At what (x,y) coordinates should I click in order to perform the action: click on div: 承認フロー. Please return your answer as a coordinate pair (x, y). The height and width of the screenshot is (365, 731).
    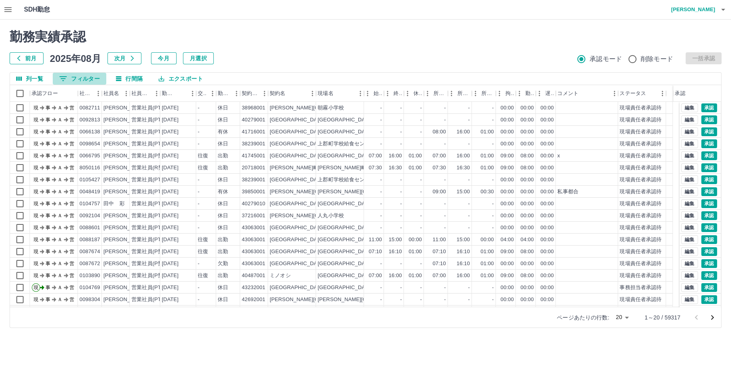
    Looking at the image, I should click on (45, 94).